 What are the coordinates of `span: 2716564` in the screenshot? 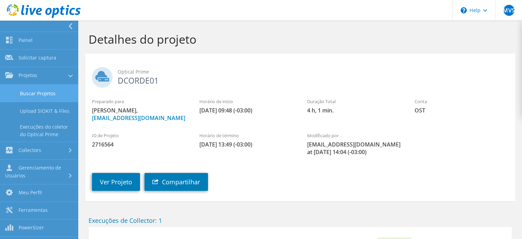 It's located at (139, 144).